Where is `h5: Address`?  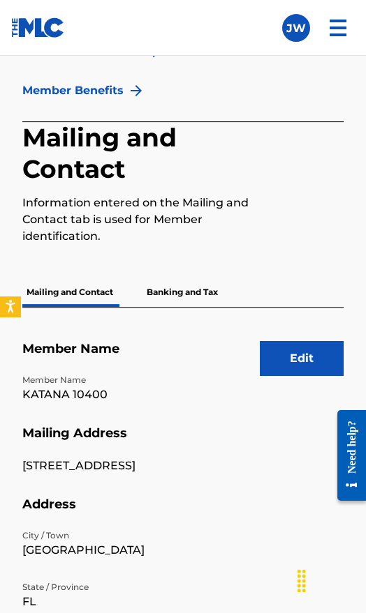
h5: Address is located at coordinates (183, 513).